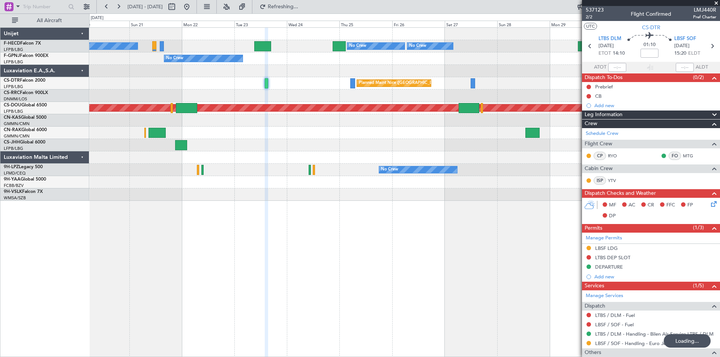 The width and height of the screenshot is (720, 357). What do you see at coordinates (616, 181) in the screenshot?
I see `a: YTV` at bounding box center [616, 181].